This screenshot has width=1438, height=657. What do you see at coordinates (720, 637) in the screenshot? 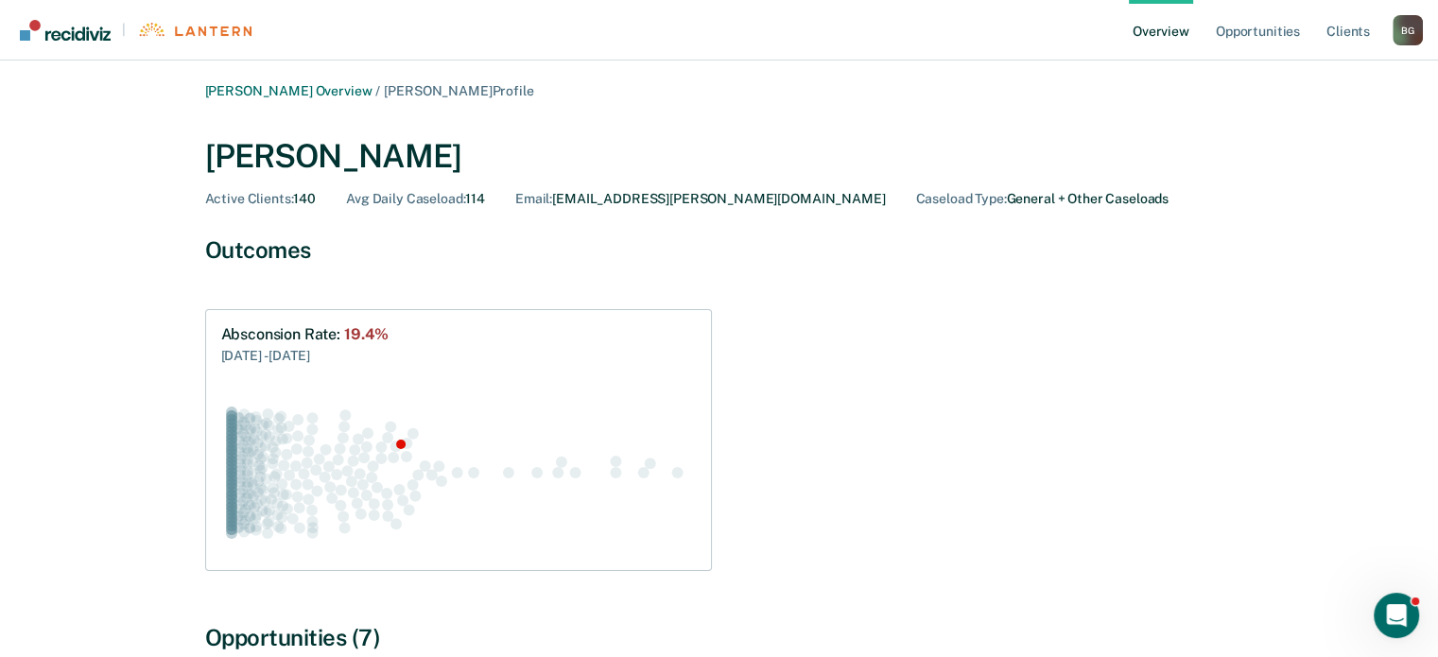
I see `div: Opportunities (7)` at bounding box center [720, 637].